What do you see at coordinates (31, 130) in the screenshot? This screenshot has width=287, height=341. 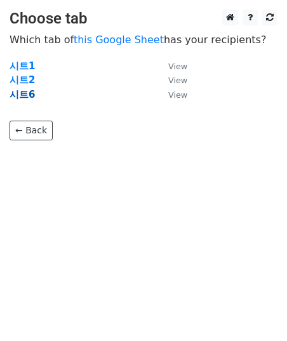 I see `a: ← Back` at bounding box center [31, 130].